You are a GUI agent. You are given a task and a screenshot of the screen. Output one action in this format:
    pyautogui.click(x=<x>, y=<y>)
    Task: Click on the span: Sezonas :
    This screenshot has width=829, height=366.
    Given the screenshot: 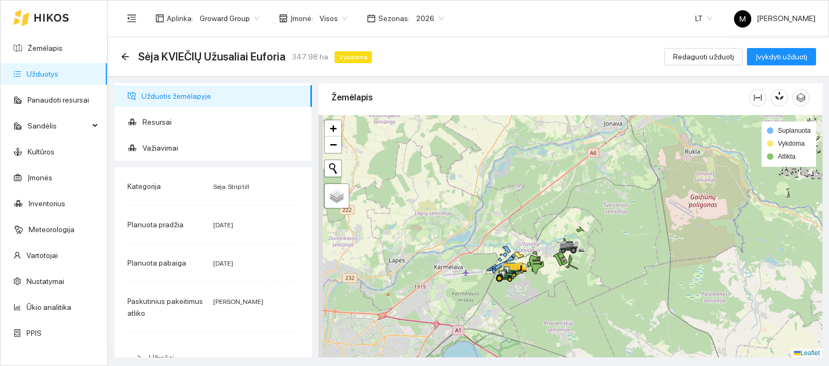 What is the action you would take?
    pyautogui.click(x=394, y=18)
    